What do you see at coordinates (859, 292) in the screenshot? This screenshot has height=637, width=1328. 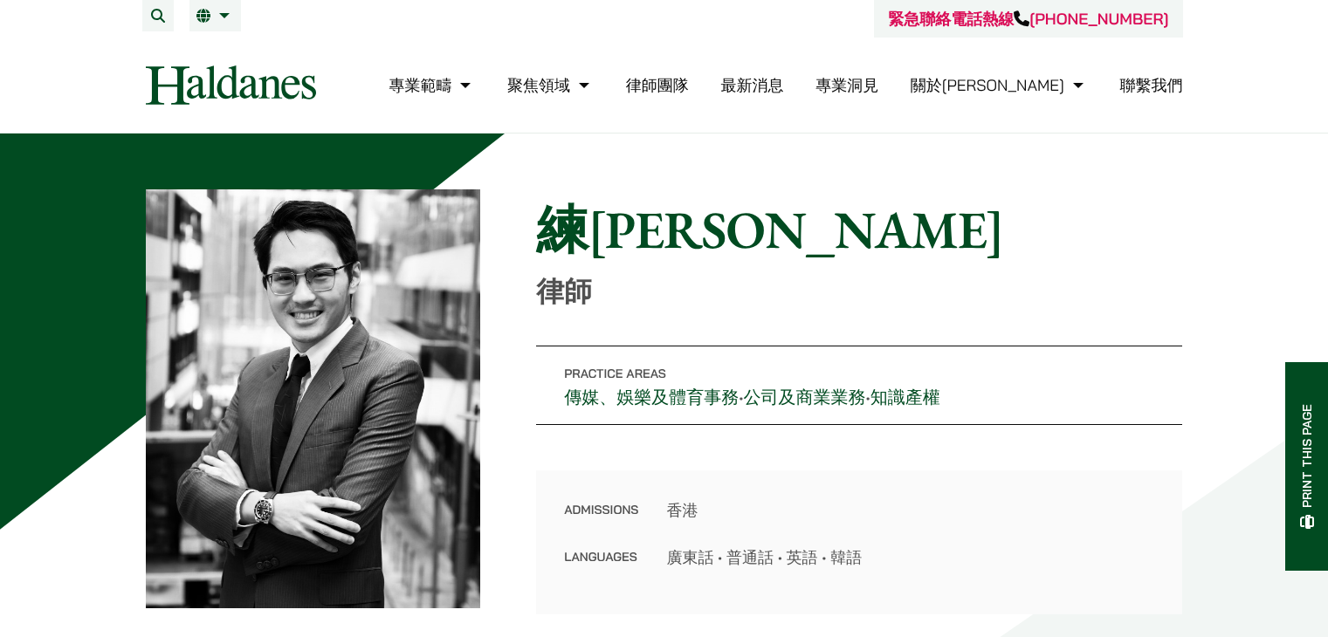 I see `p: 律師` at bounding box center [859, 292].